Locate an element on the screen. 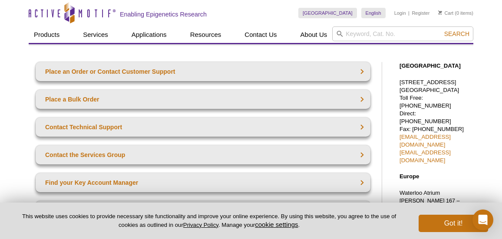 This screenshot has width=502, height=239. button: cookie settings is located at coordinates (276, 225).